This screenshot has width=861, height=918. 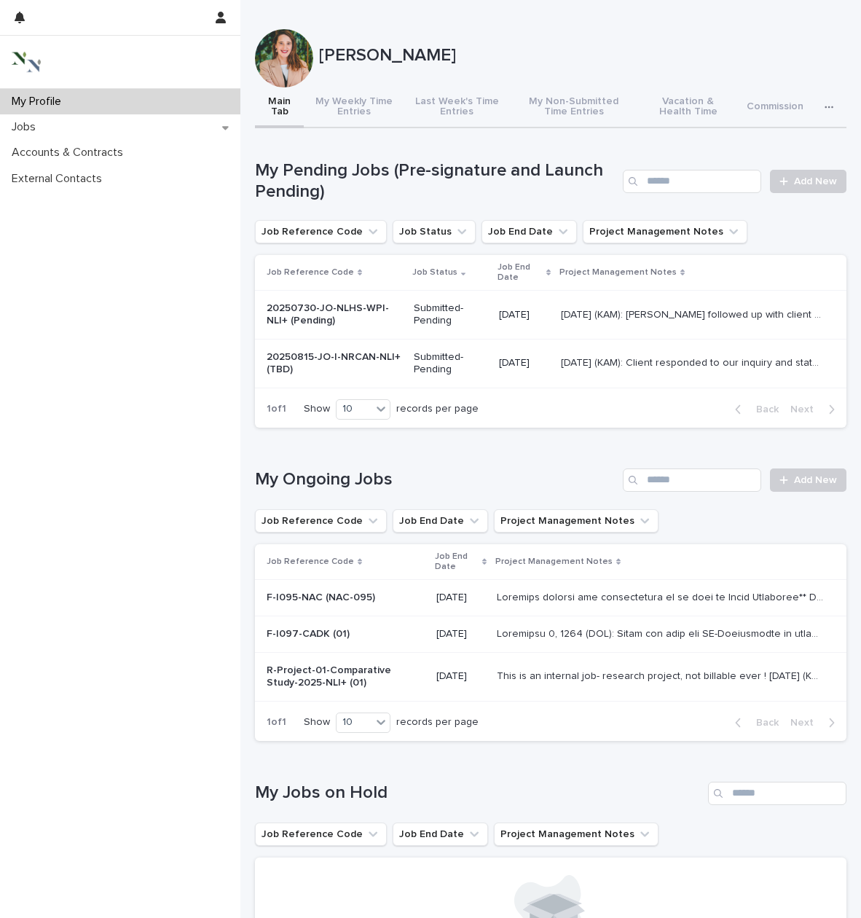 I want to click on p: 20250815-JO-I-NRCAN-NLI+ (TBD), so click(x=334, y=364).